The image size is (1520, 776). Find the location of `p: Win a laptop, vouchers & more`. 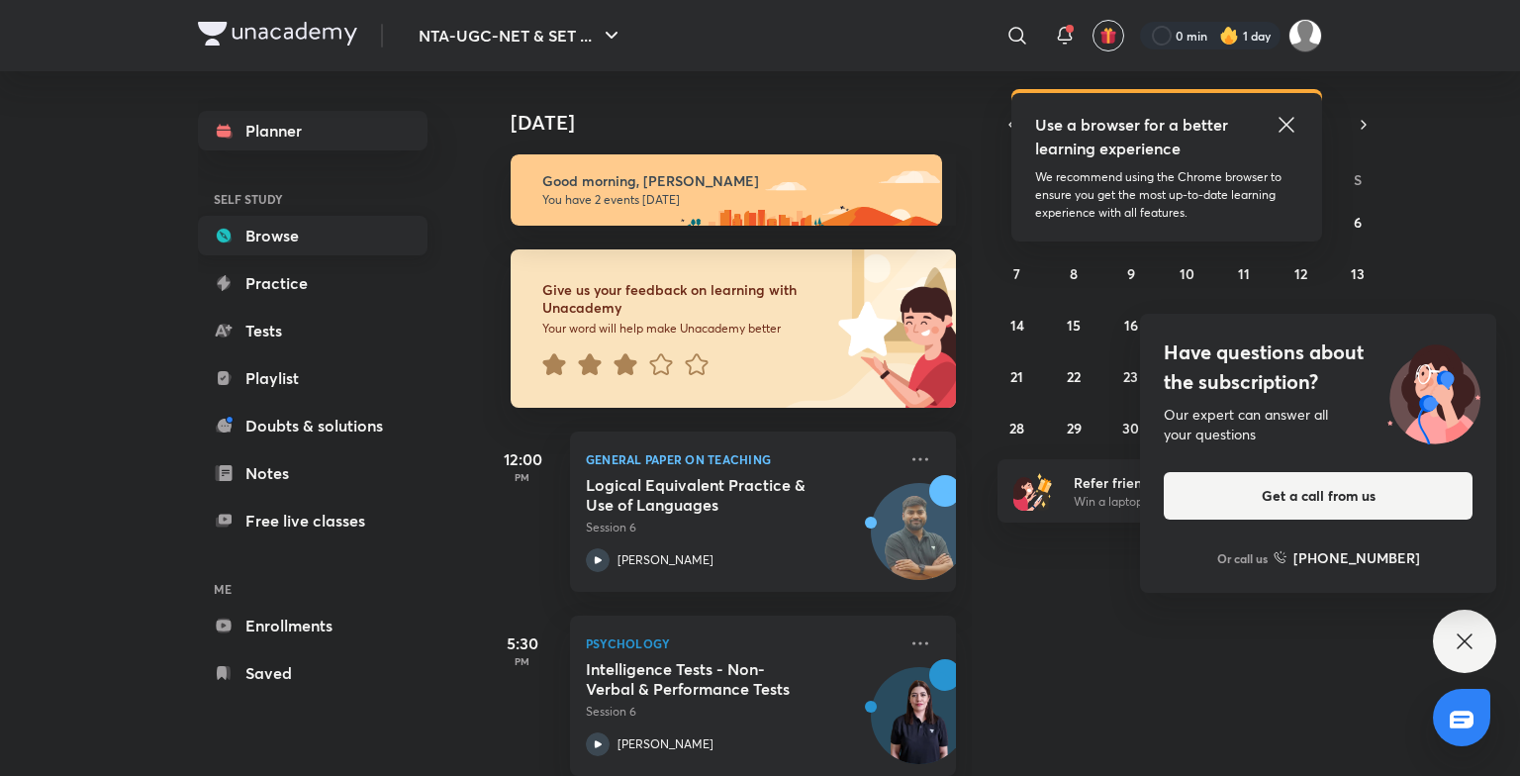

p: Win a laptop, vouchers & more is located at coordinates (1195, 502).